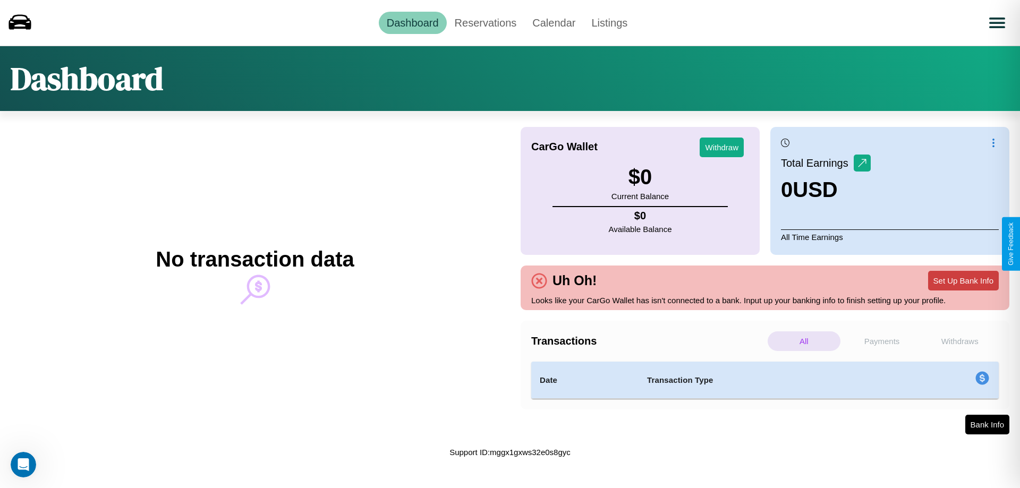  What do you see at coordinates (882, 341) in the screenshot?
I see `p: Payments` at bounding box center [882, 341].